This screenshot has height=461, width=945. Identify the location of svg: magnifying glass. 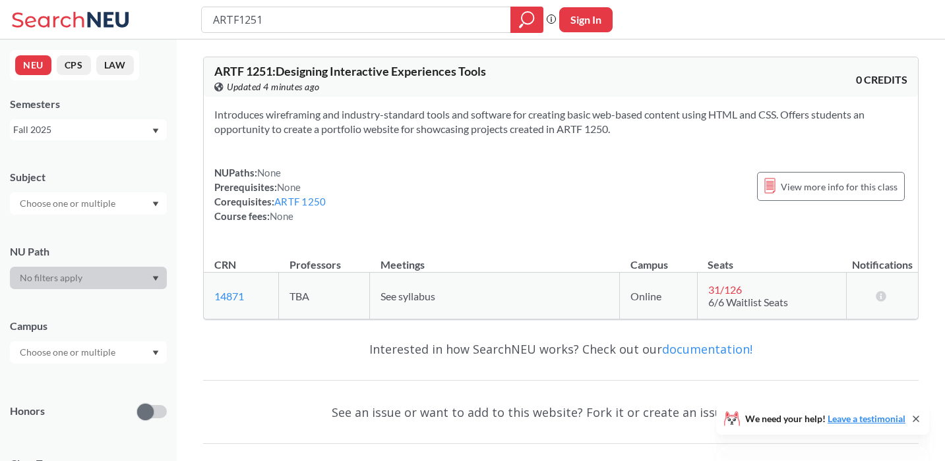
(527, 20).